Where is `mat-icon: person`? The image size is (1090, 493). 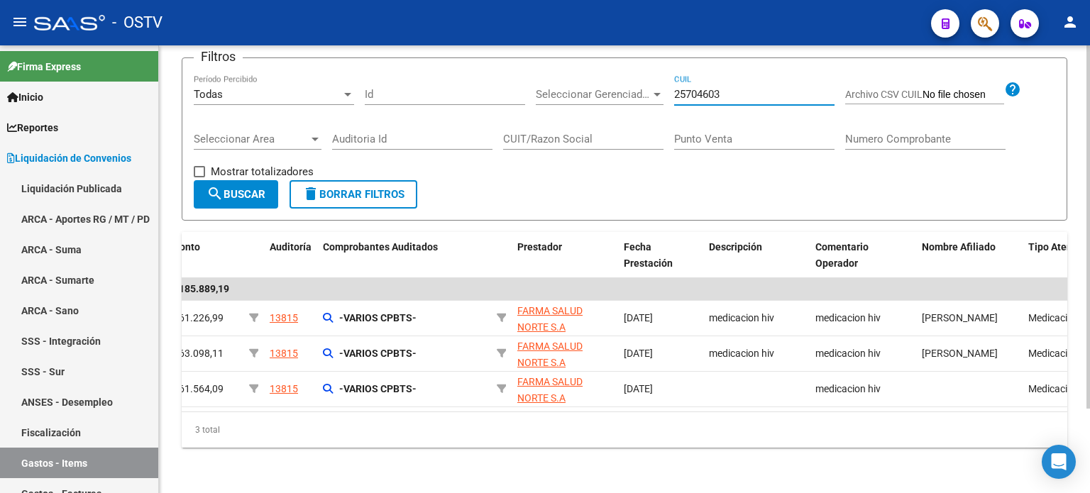
mat-icon: person is located at coordinates (1070, 22).